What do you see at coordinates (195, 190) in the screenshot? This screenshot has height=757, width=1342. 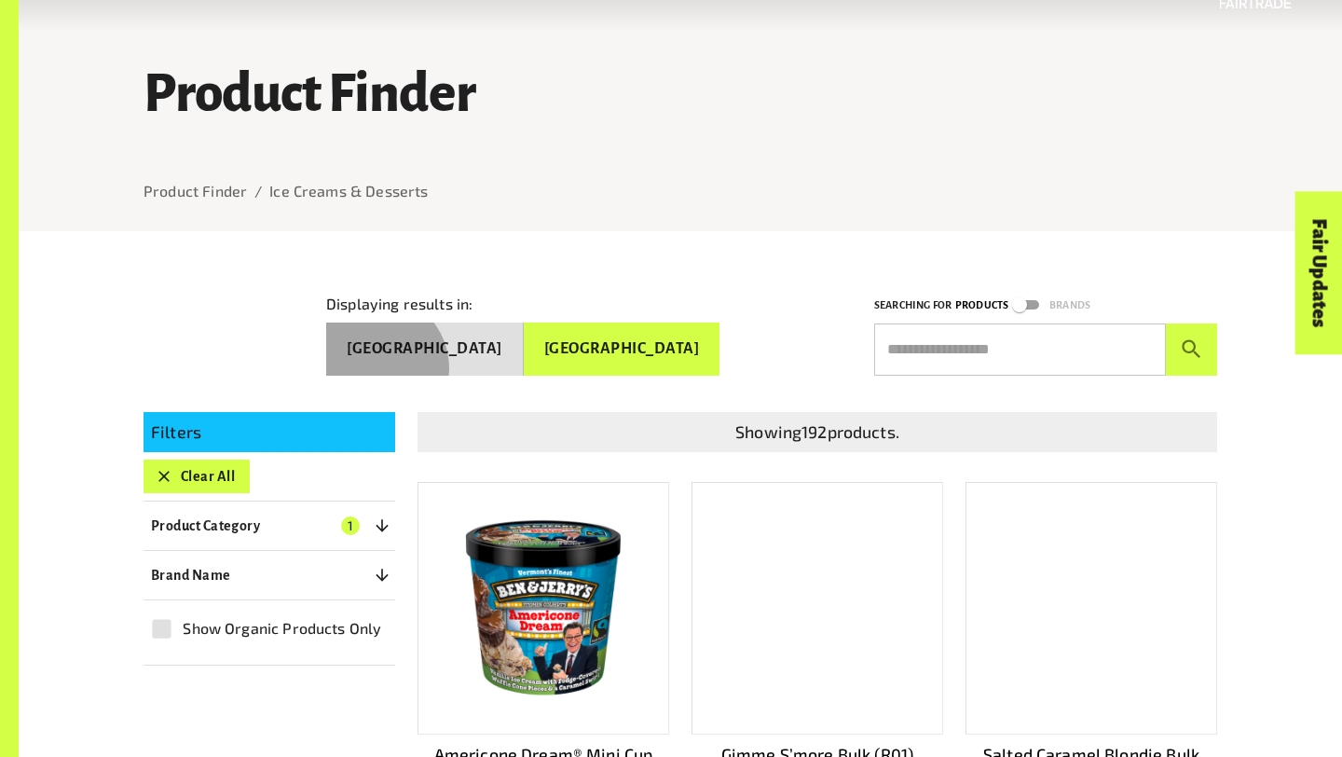 I see `a: Product Finder` at bounding box center [195, 190].